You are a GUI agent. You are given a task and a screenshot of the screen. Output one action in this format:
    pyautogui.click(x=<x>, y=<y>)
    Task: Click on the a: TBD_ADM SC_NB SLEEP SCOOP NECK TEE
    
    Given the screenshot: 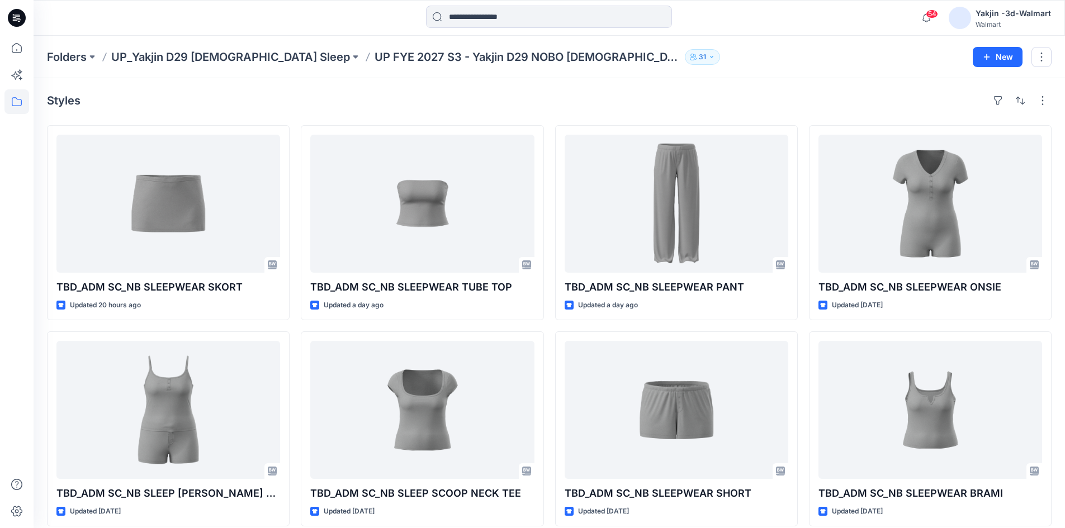 What is the action you would take?
    pyautogui.click(x=422, y=410)
    